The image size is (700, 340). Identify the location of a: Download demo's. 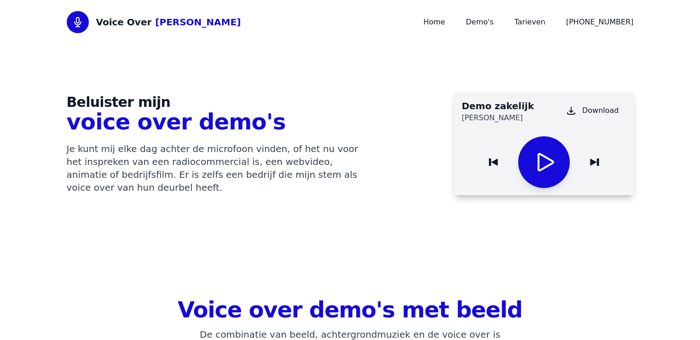
(592, 110).